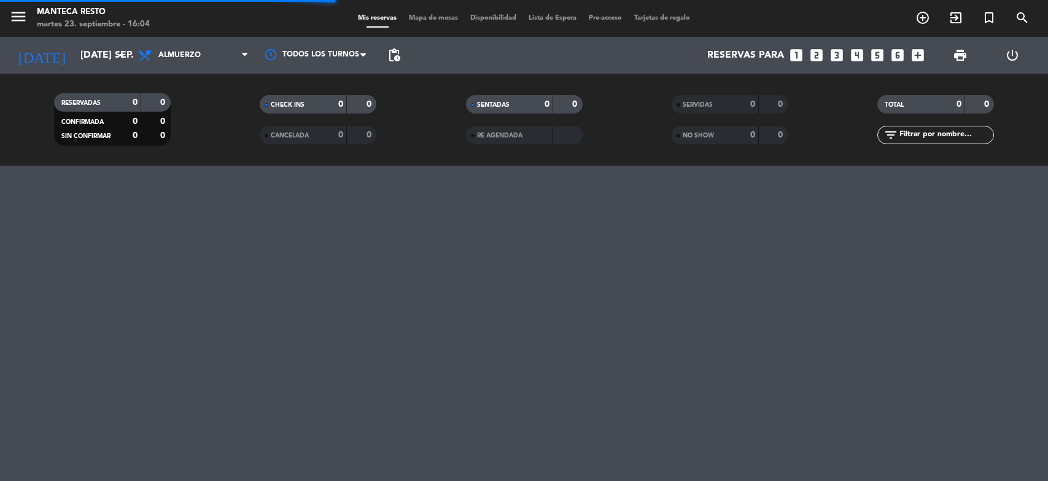  What do you see at coordinates (816, 55) in the screenshot?
I see `i: looks_two` at bounding box center [816, 55].